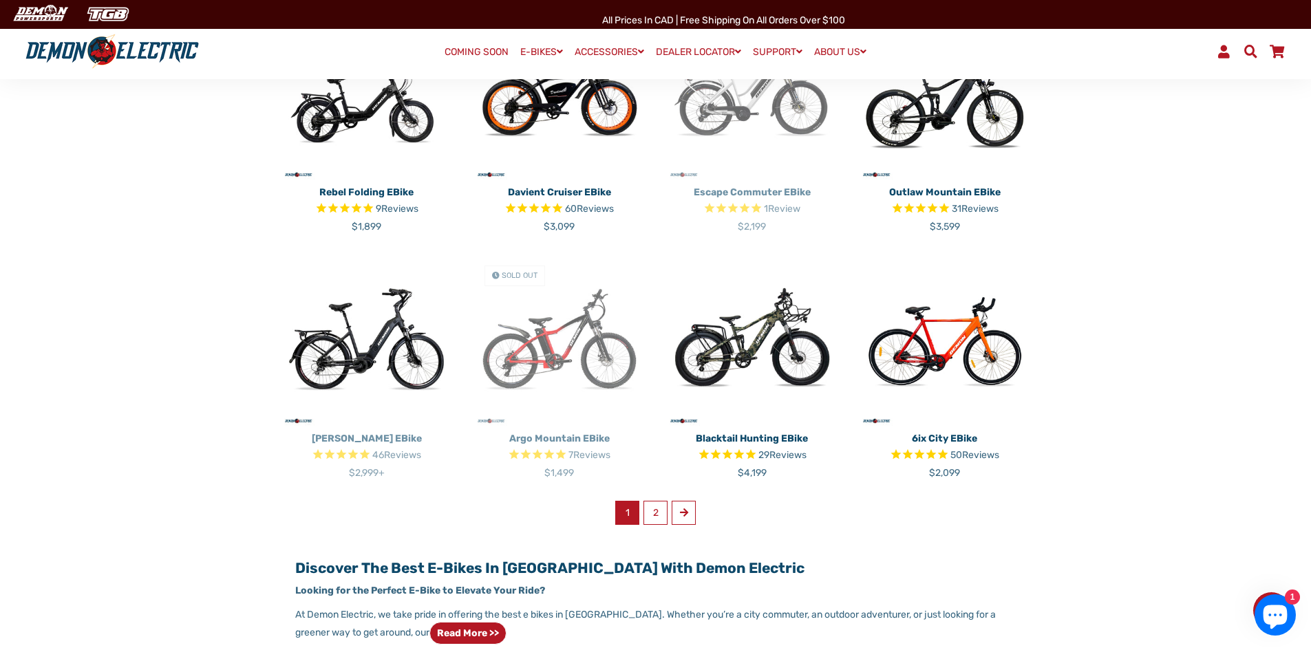  What do you see at coordinates (752, 454) in the screenshot?
I see `a: Blacktail Hunting eBike Rated 4.7 out of 5 stars 29 reviews $4,199` at bounding box center [752, 454].